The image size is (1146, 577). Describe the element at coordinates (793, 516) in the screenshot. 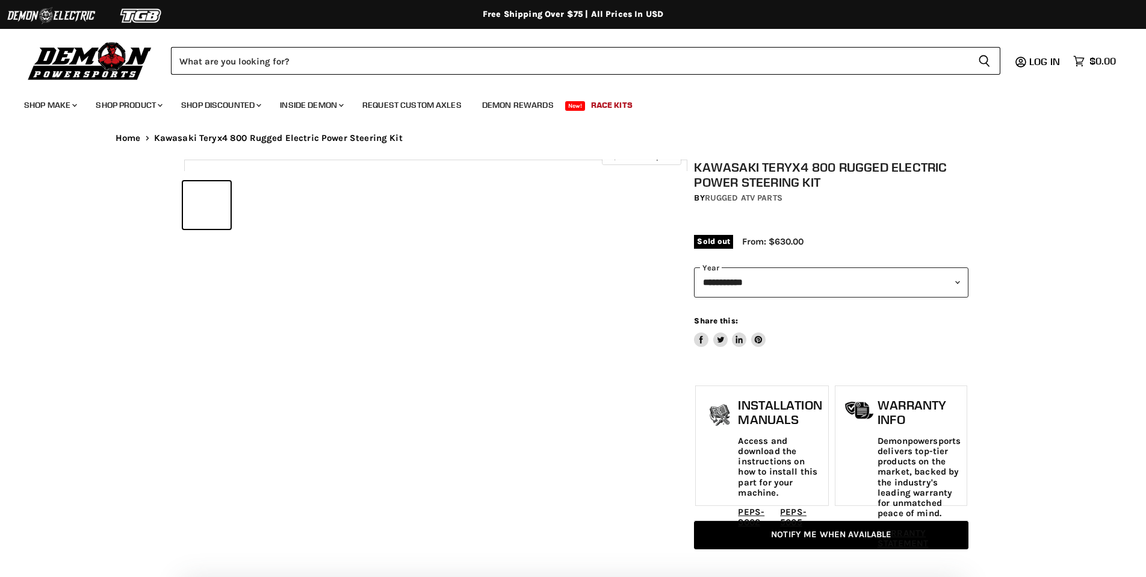

I see `a: PEPS-5005` at that location.